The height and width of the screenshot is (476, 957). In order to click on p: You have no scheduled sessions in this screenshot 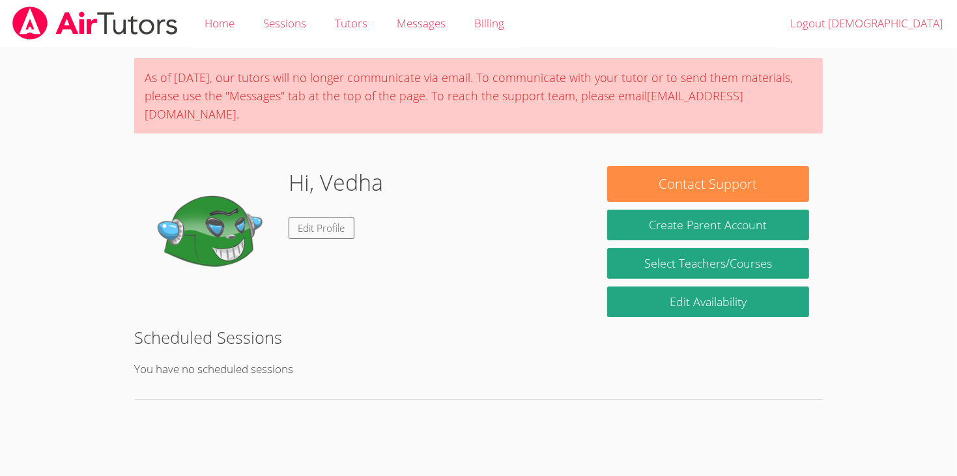, I will do `click(479, 369)`.